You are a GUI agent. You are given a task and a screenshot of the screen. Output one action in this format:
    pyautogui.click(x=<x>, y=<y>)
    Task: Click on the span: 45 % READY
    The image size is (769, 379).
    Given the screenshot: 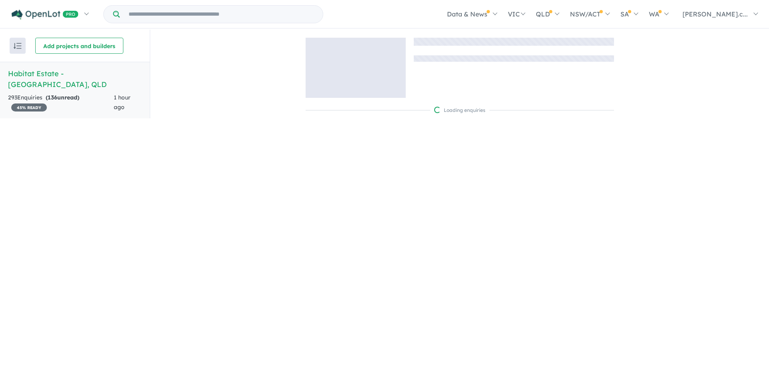 What is the action you would take?
    pyautogui.click(x=29, y=107)
    